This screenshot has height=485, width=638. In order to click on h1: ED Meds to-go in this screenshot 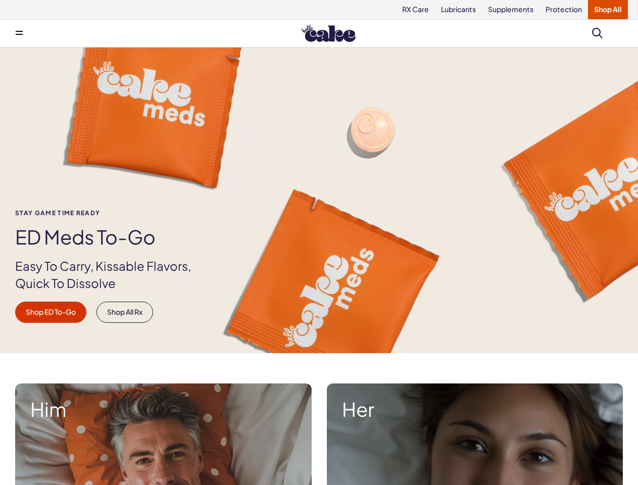, I will do `click(112, 237)`.